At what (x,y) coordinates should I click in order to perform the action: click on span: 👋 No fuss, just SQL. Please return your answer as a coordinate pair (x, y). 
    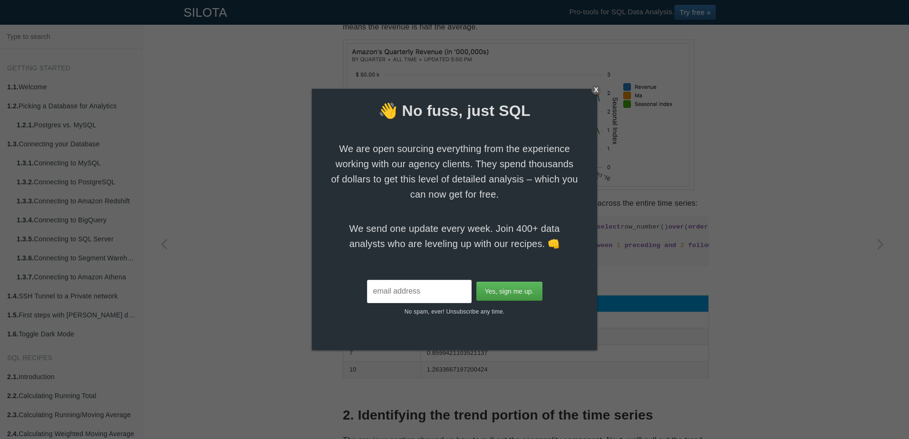
    Looking at the image, I should click on (454, 111).